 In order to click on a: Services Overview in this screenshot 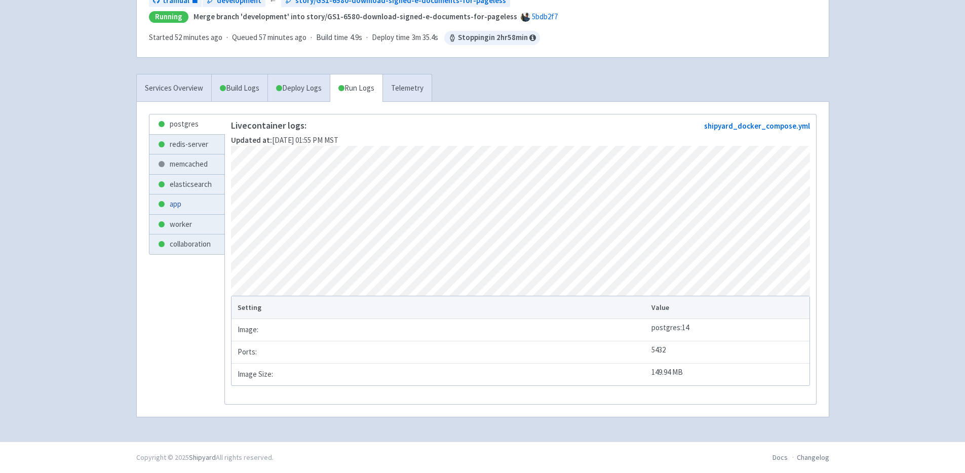, I will do `click(174, 88)`.